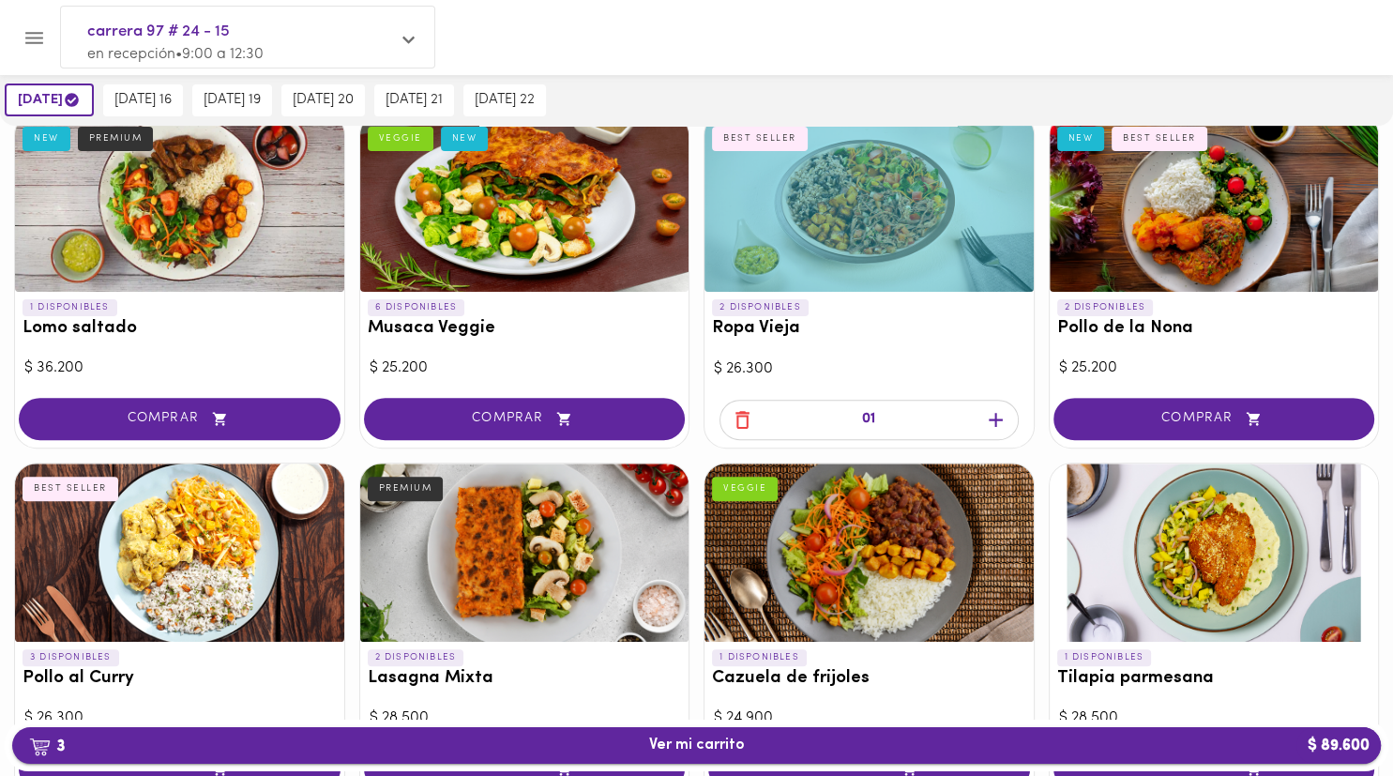  What do you see at coordinates (47, 746) in the screenshot?
I see `b: 3` at bounding box center [47, 746].